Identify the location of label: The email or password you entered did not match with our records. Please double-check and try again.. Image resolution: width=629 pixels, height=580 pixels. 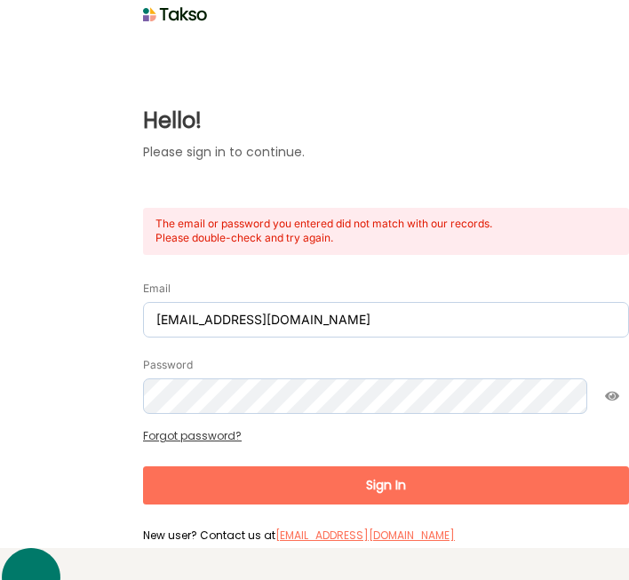
(341, 231).